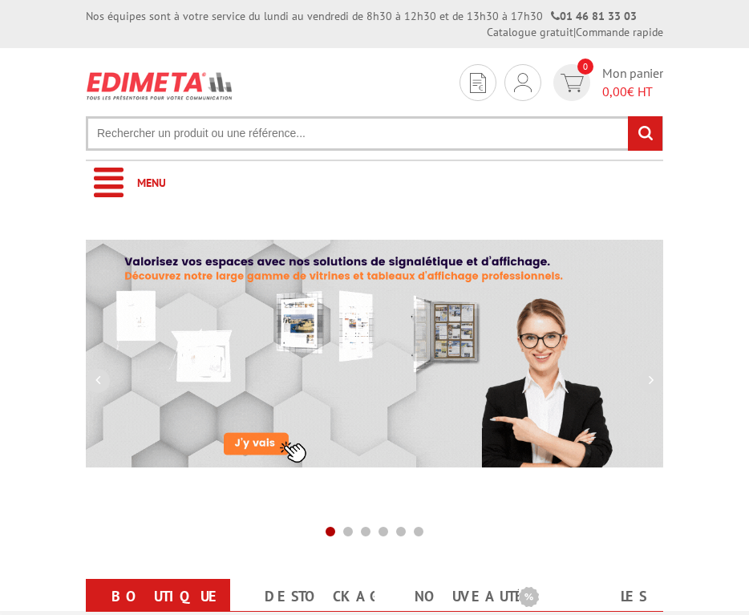 The width and height of the screenshot is (749, 615). What do you see at coordinates (585, 67) in the screenshot?
I see `span: 0` at bounding box center [585, 67].